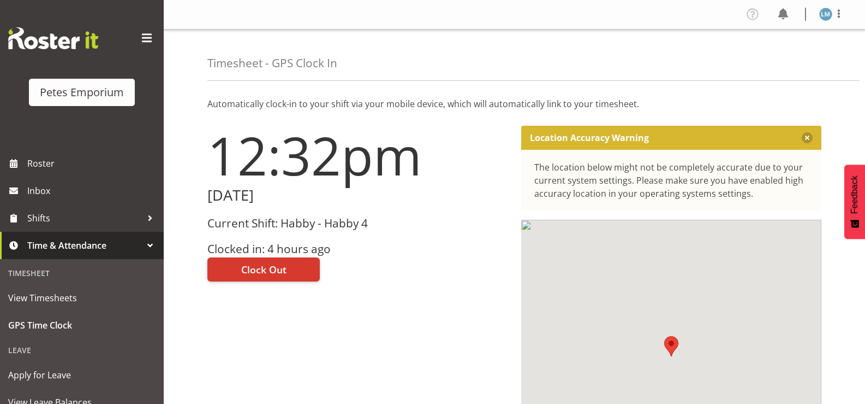 This screenshot has width=865, height=404. I want to click on div: Timesheet, so click(82, 272).